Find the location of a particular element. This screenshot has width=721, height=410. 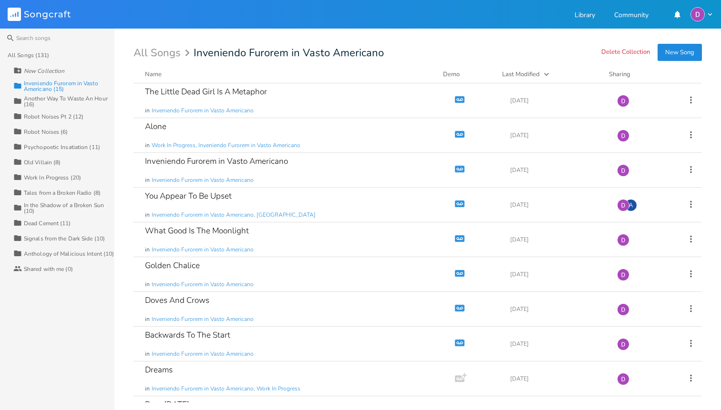

span: Work In Progress, Inveniendo Furorem in Vasto Americano is located at coordinates (226, 145).